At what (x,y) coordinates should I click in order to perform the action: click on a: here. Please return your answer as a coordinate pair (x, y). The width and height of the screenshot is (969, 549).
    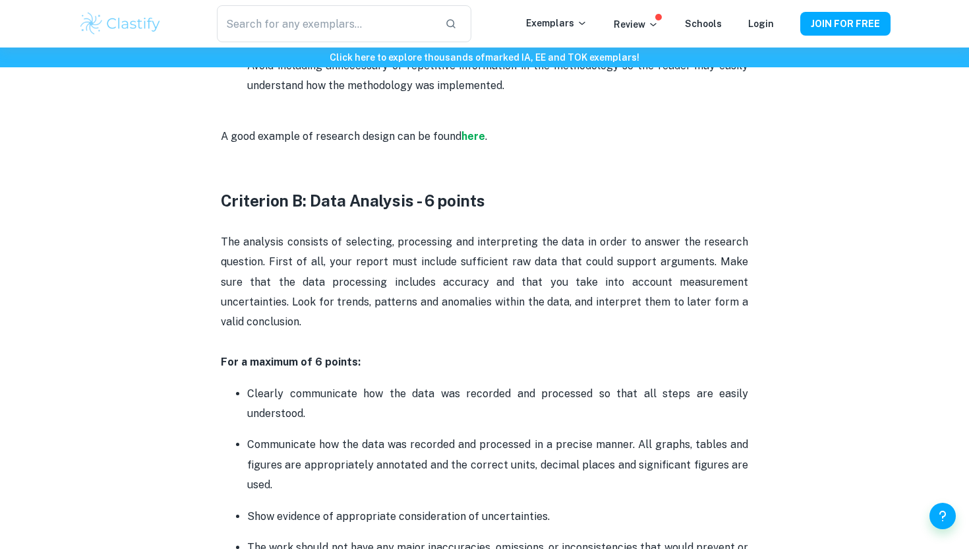
    Looking at the image, I should click on (474, 136).